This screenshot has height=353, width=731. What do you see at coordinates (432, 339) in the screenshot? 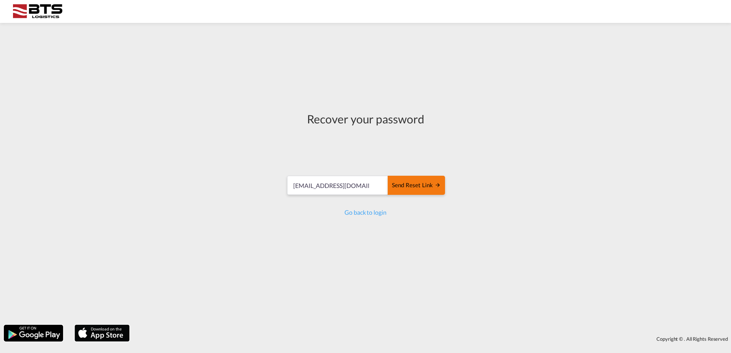
I see `div: Copyright © . All Rights Reserved` at bounding box center [432, 339].